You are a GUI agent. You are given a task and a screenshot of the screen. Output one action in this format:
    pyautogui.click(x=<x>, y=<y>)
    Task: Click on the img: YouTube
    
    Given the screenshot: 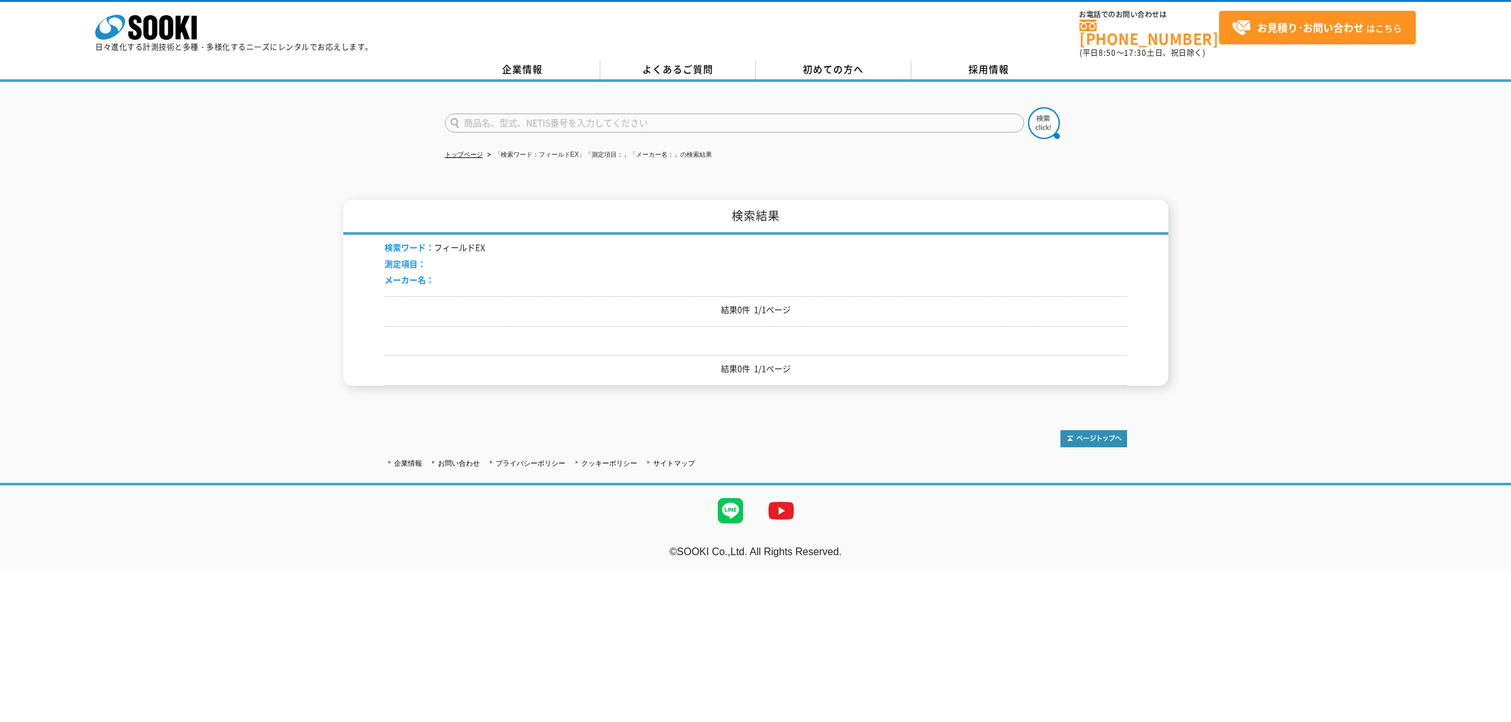 What is the action you would take?
    pyautogui.click(x=781, y=511)
    